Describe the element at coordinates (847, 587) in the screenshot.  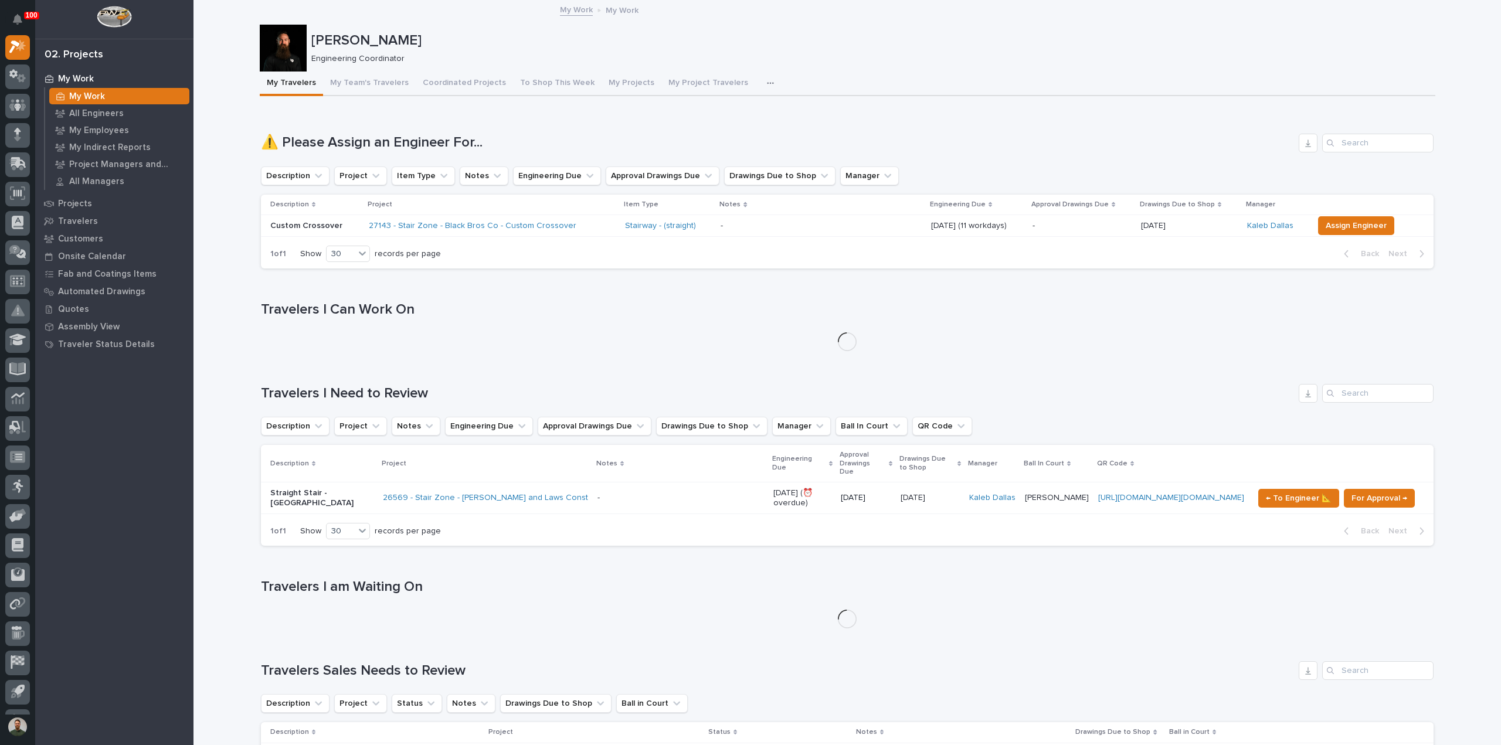
I see `h1: Travelers I am Waiting On` at that location.